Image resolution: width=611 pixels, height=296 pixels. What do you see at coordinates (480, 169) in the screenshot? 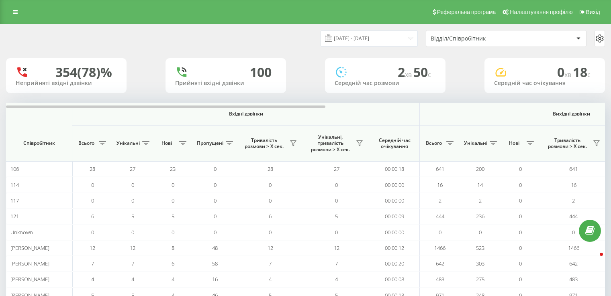
I see `span: 200` at bounding box center [480, 169].